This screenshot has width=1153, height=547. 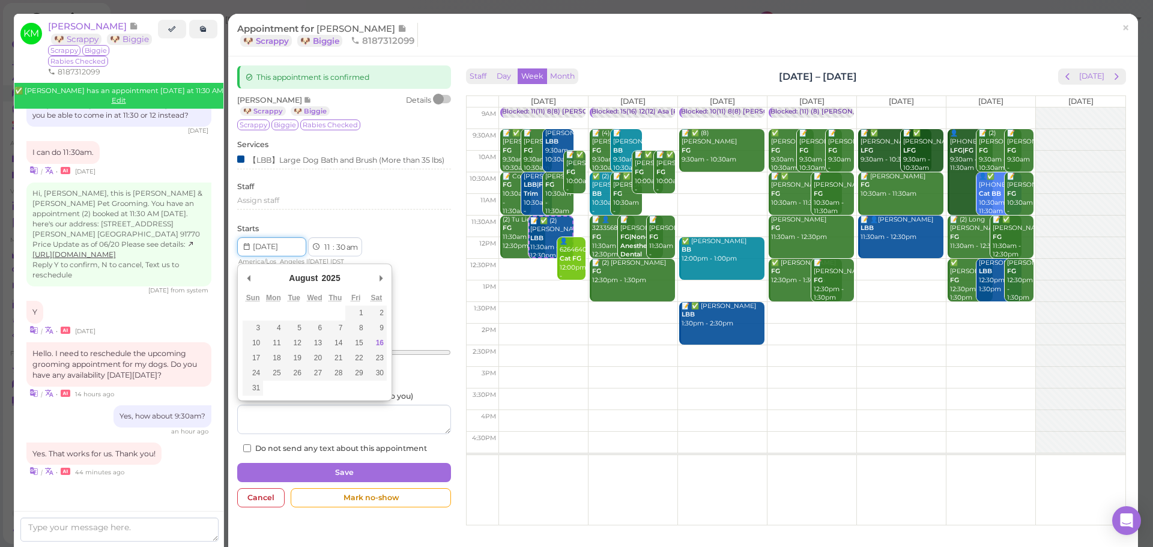 What do you see at coordinates (119, 111) in the screenshot?
I see `div: Sorry, our 10:30 got filled unfortunately. Would you be able to come in at 11:30 or 12 instead?` at bounding box center [119, 111].